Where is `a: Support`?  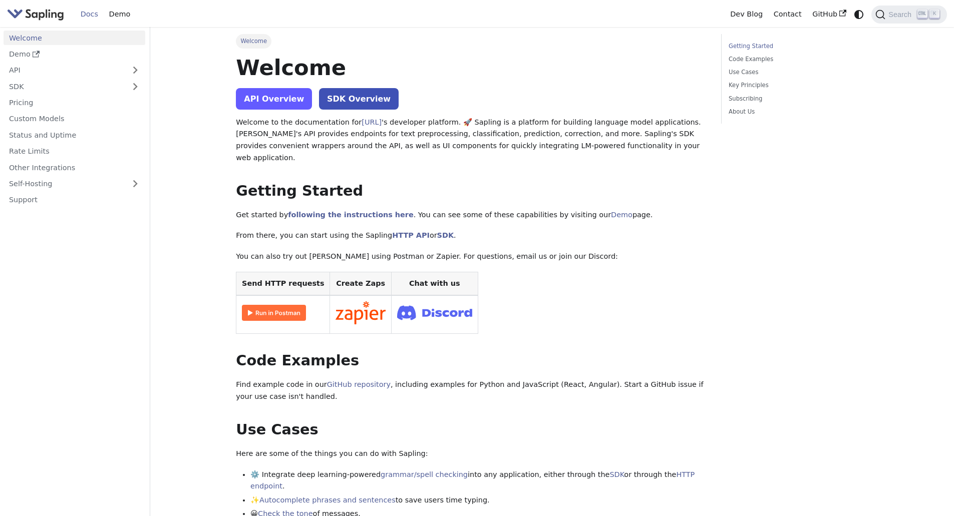 a: Support is located at coordinates (74, 200).